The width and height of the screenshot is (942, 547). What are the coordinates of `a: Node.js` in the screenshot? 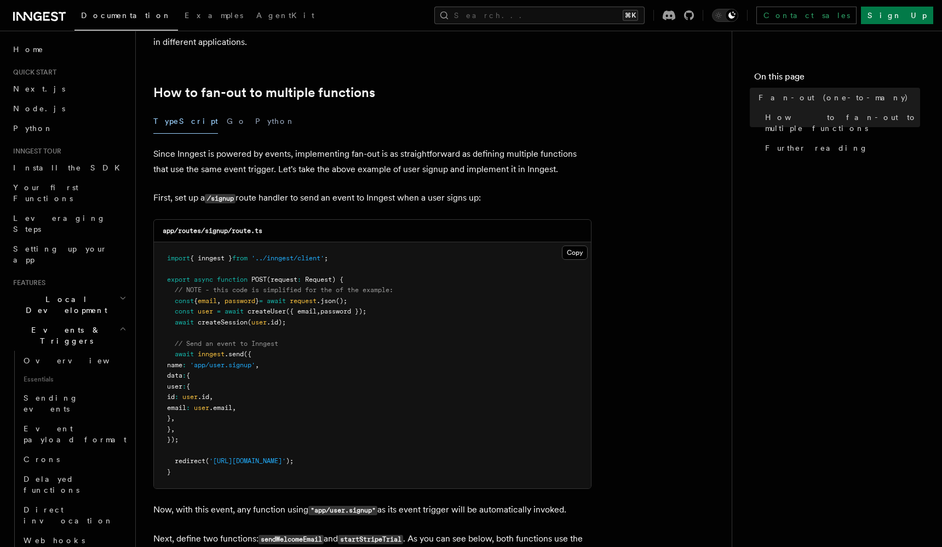 It's located at (68, 108).